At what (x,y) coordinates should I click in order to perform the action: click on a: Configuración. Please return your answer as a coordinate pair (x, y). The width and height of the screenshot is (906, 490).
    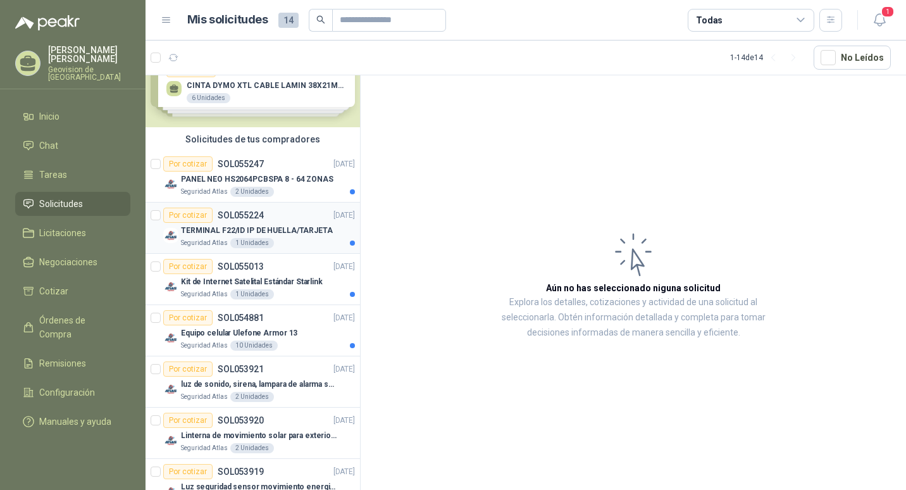
    Looking at the image, I should click on (73, 392).